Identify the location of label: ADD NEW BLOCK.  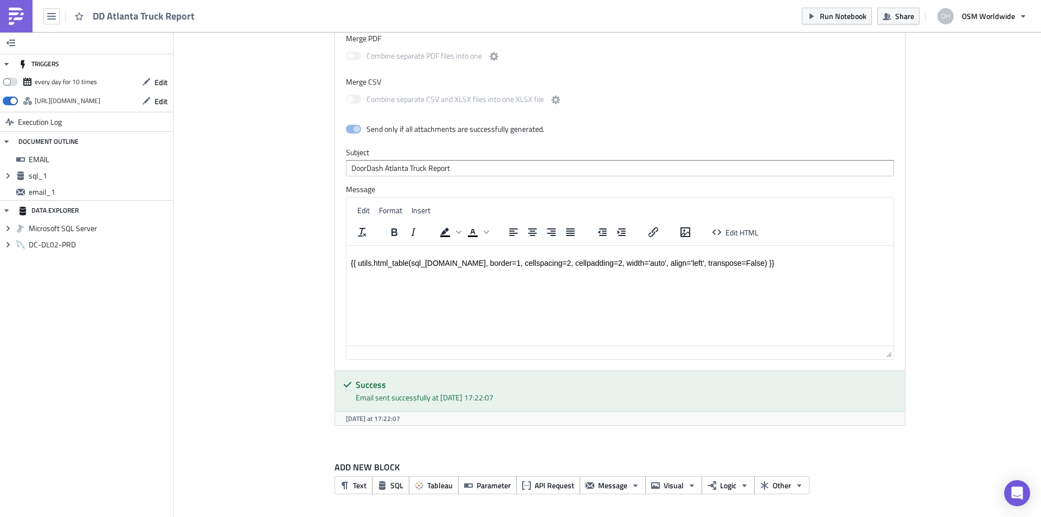
(620, 467).